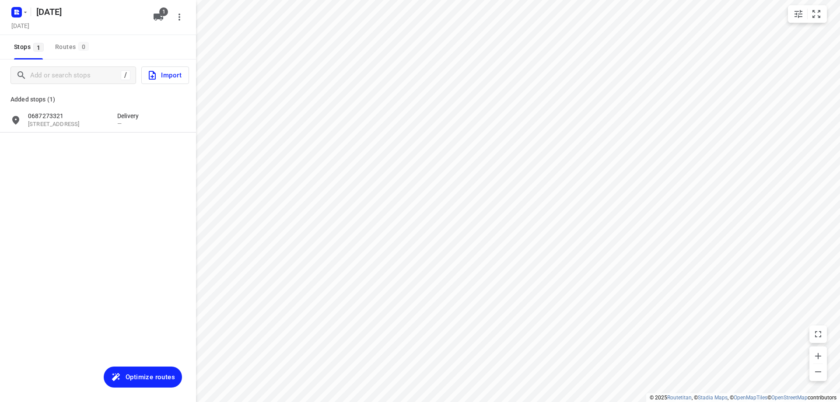 The height and width of the screenshot is (402, 840). Describe the element at coordinates (179, 17) in the screenshot. I see `button: More` at that location.